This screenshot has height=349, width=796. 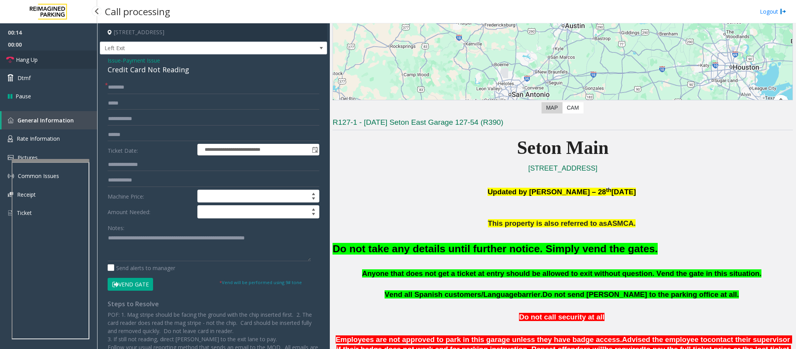 What do you see at coordinates (137, 11) in the screenshot?
I see `h3: Call processing` at bounding box center [137, 11].